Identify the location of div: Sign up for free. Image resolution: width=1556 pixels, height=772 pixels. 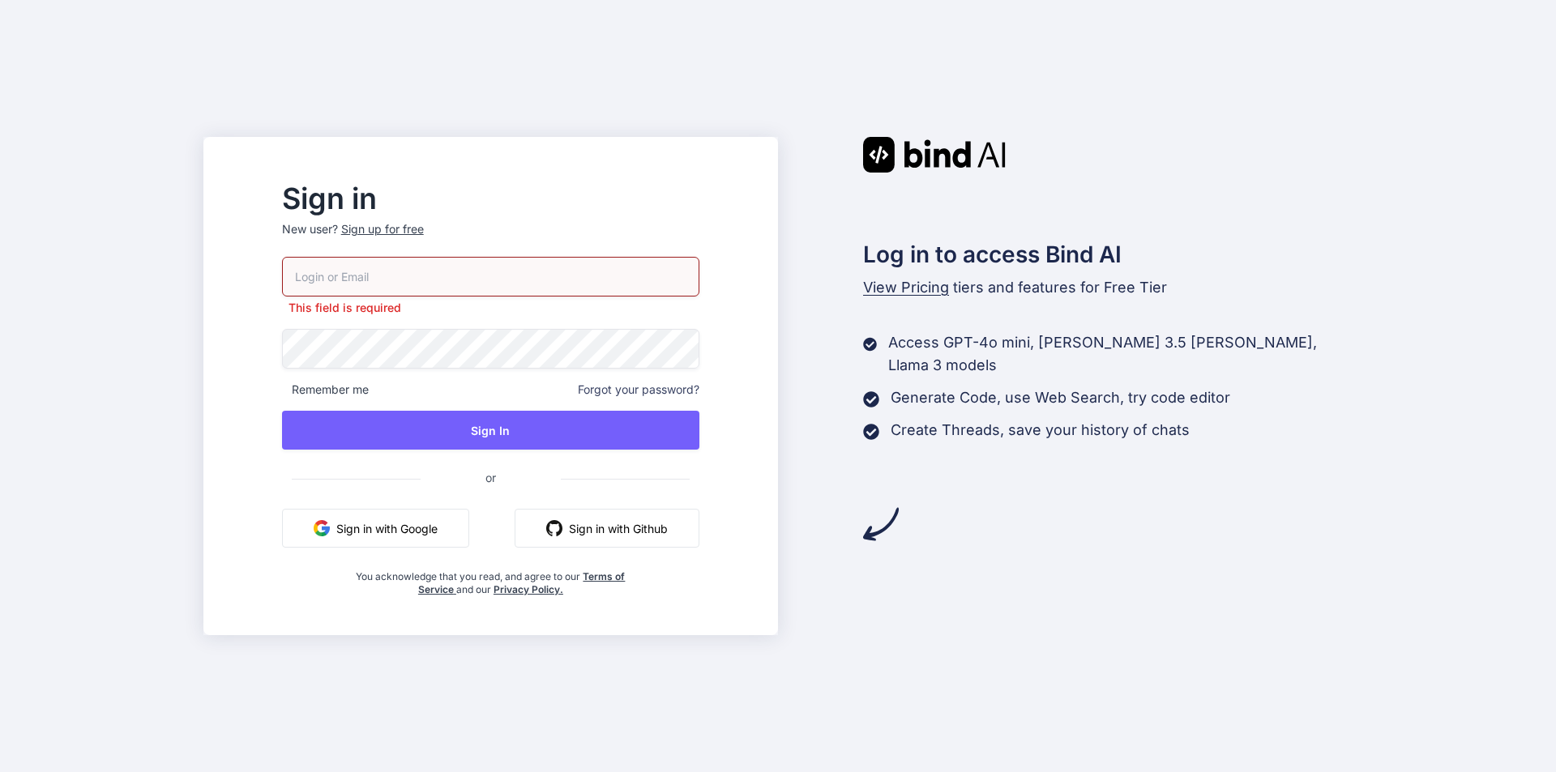
(383, 229).